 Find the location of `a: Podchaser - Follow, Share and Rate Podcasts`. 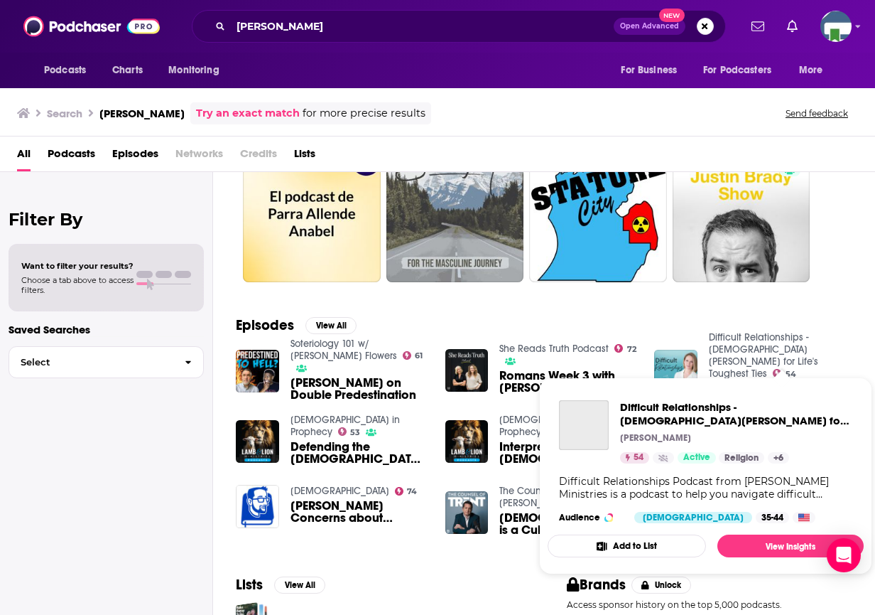

a: Podchaser - Follow, Share and Rate Podcasts is located at coordinates (92, 26).